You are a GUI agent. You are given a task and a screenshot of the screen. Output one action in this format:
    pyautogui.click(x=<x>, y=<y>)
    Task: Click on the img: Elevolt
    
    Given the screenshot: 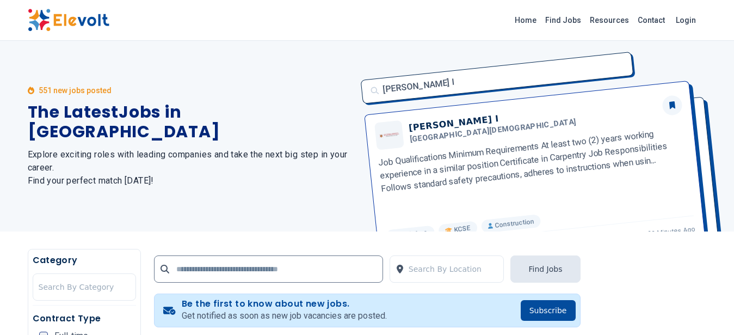 What is the action you would take?
    pyautogui.click(x=69, y=20)
    